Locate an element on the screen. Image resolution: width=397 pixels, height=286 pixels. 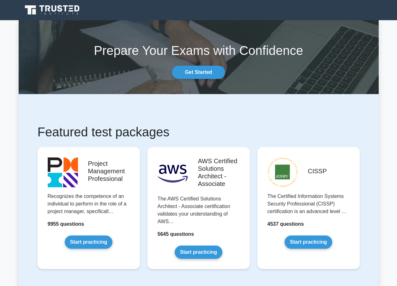
h1: Featured test packages is located at coordinates (198, 132).